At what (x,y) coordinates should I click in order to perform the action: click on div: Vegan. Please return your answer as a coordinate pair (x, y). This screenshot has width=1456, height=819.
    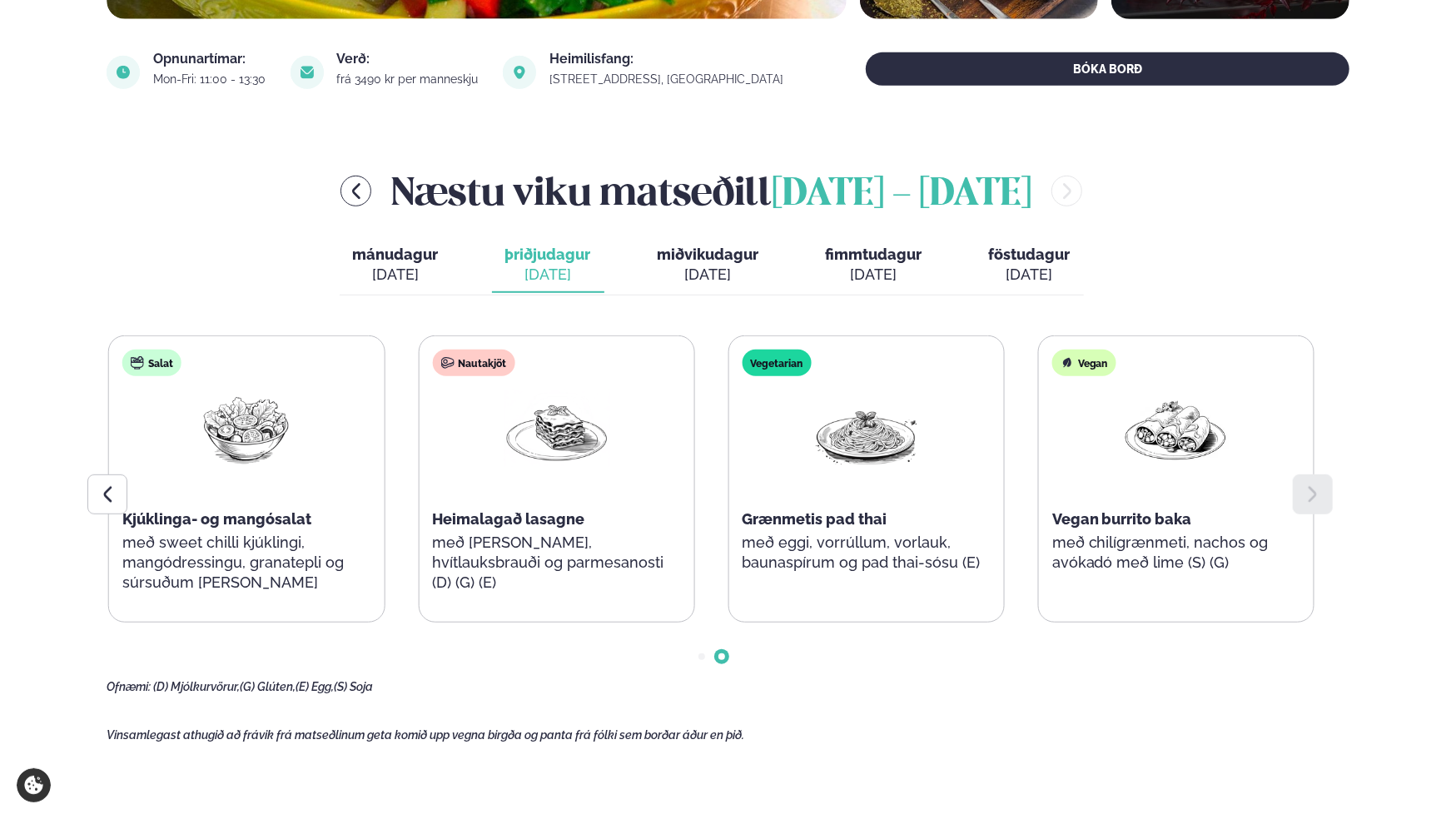
    Looking at the image, I should click on (1084, 363).